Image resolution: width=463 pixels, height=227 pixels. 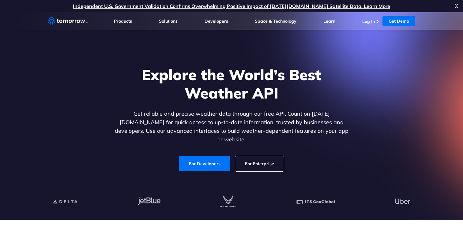 I want to click on a: Log In, so click(x=368, y=21).